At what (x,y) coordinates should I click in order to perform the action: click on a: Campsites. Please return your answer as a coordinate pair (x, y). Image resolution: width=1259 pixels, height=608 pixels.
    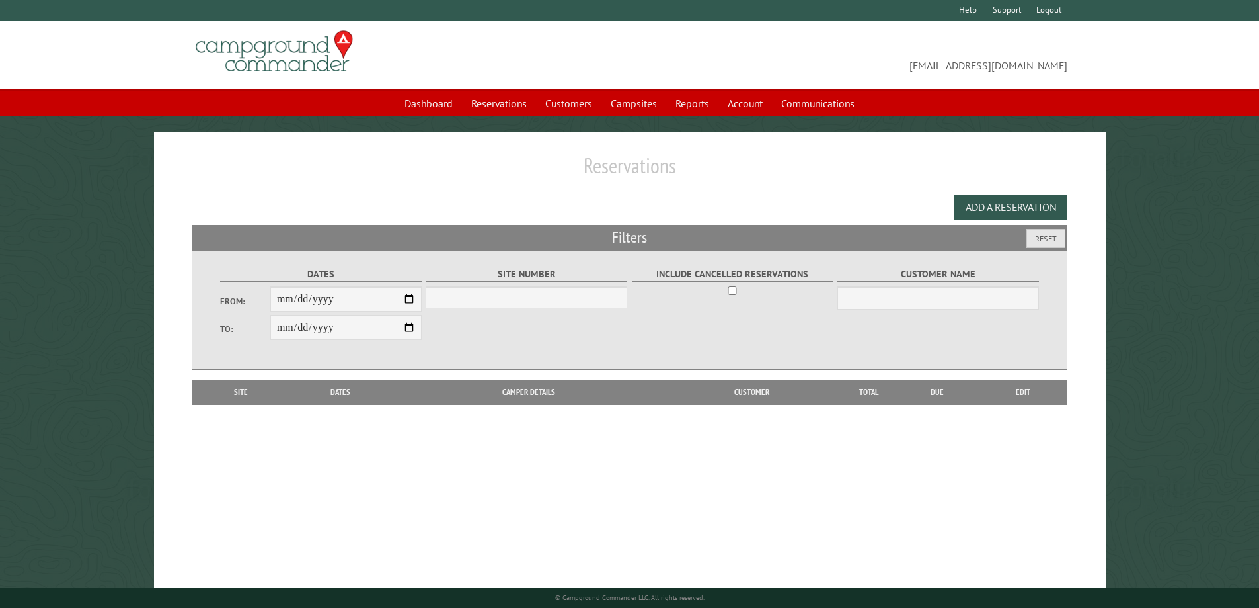
    Looking at the image, I should click on (634, 103).